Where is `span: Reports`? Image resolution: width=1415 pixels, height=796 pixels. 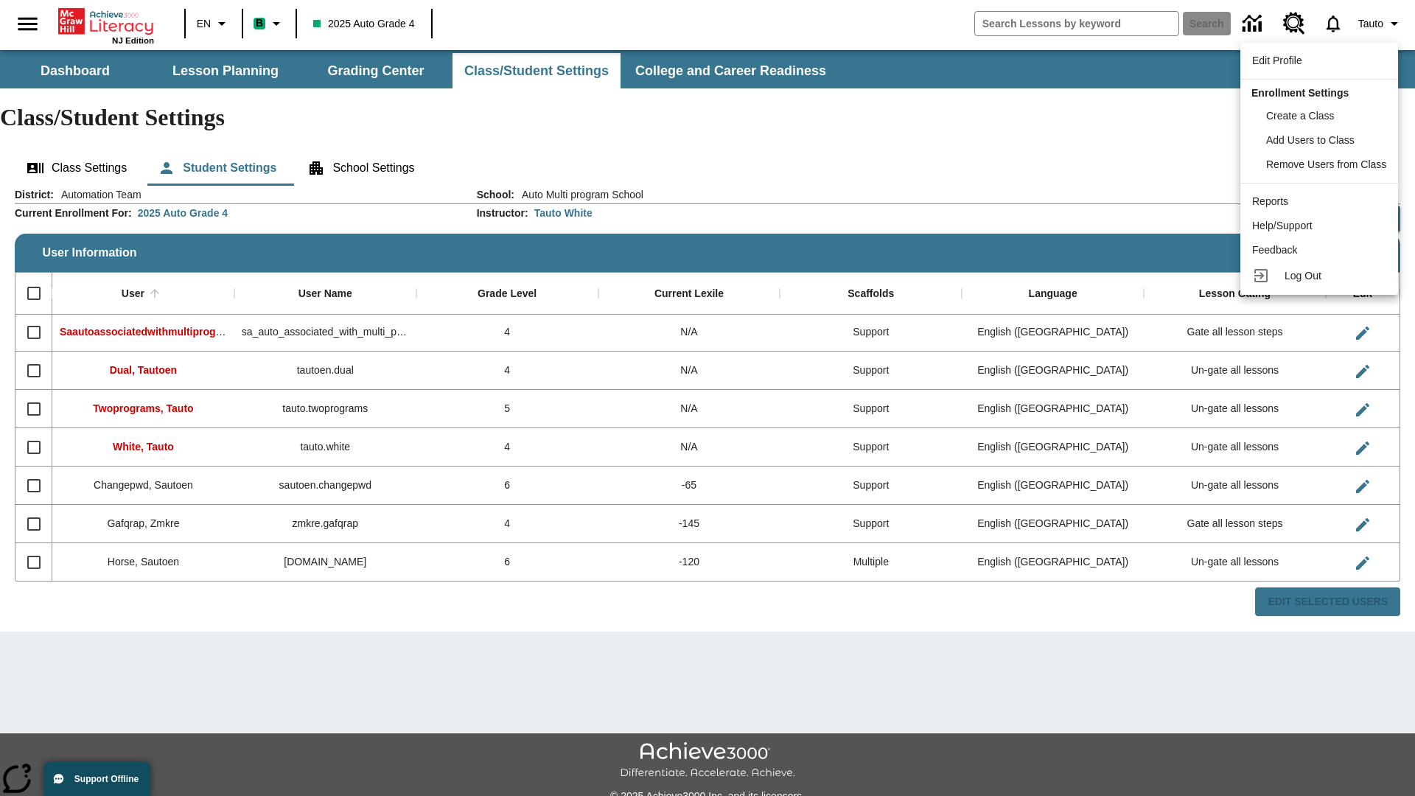
span: Reports is located at coordinates (1270, 201).